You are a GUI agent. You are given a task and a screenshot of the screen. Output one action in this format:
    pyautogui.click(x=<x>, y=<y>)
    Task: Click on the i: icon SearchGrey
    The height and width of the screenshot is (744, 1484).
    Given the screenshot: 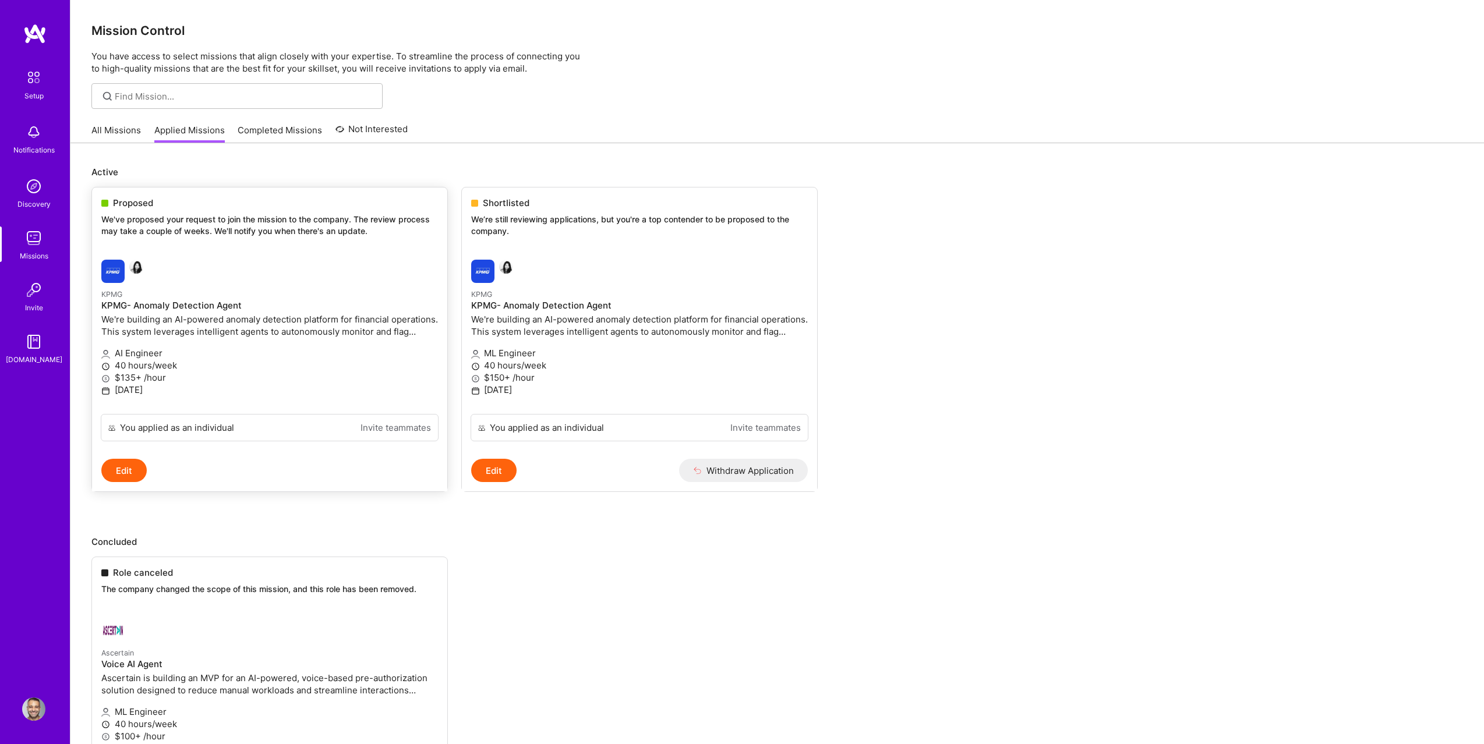 What is the action you would take?
    pyautogui.click(x=107, y=96)
    